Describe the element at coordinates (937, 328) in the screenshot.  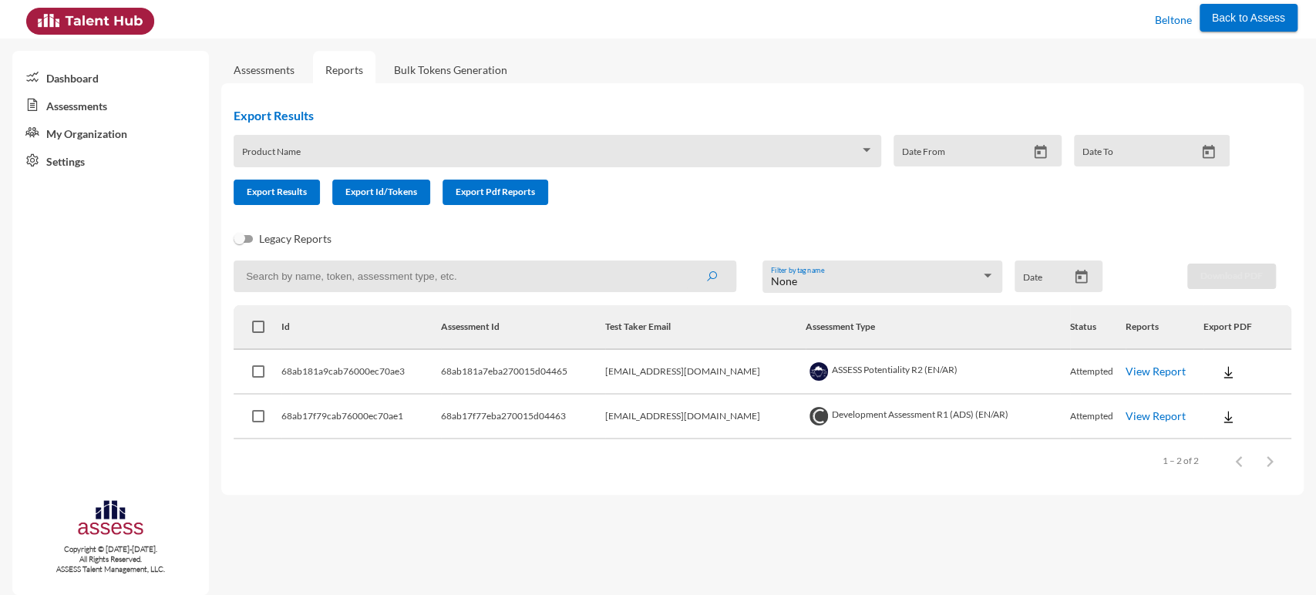
I see `th: Assessment Type` at that location.